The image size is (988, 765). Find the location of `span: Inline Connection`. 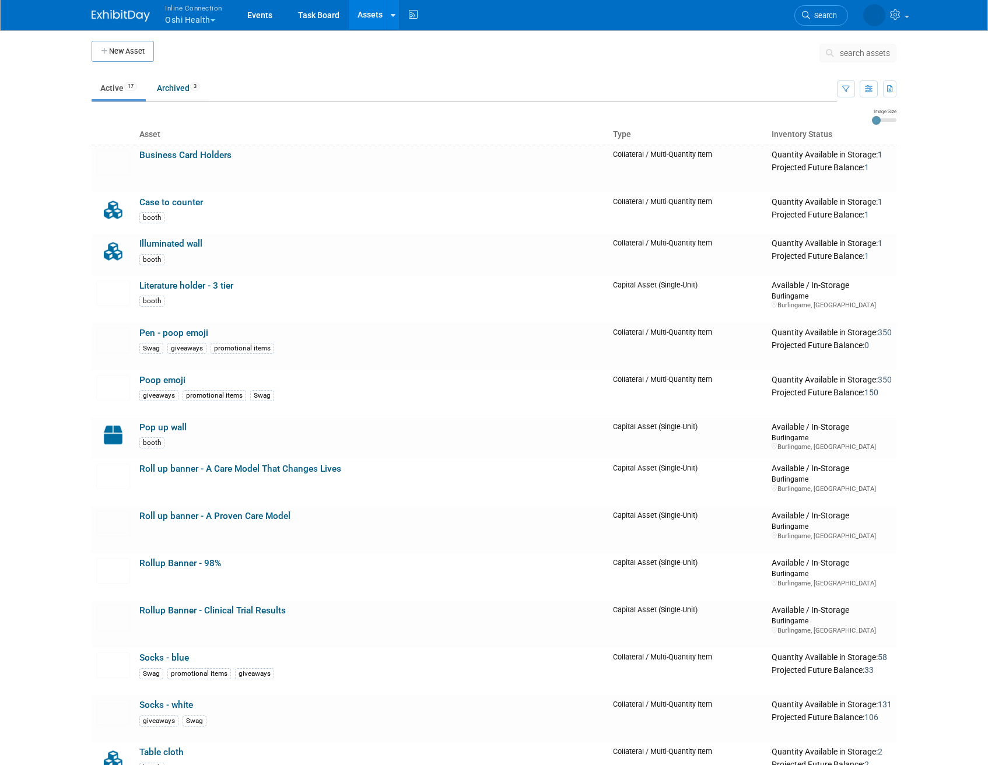

span: Inline Connection is located at coordinates (194, 8).